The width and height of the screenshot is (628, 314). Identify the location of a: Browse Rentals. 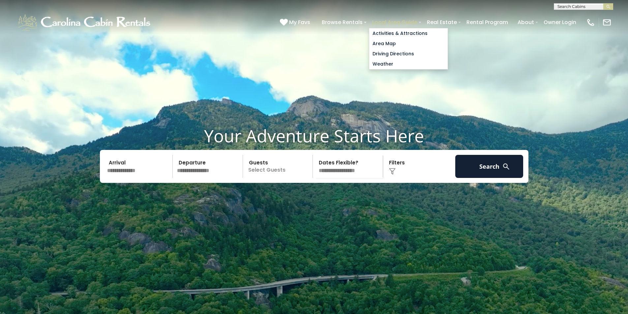
(342, 22).